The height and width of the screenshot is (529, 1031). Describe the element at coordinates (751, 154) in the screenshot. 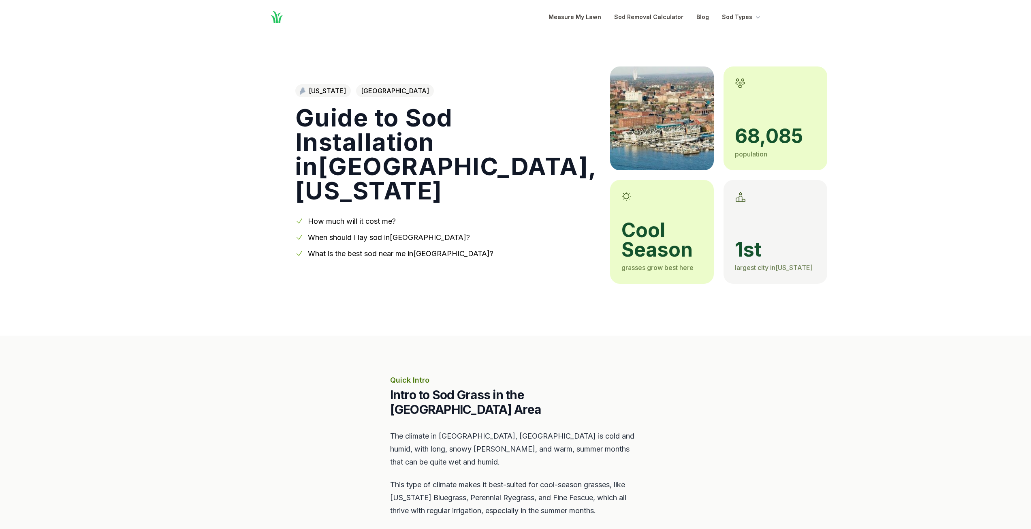

I see `span: population` at that location.